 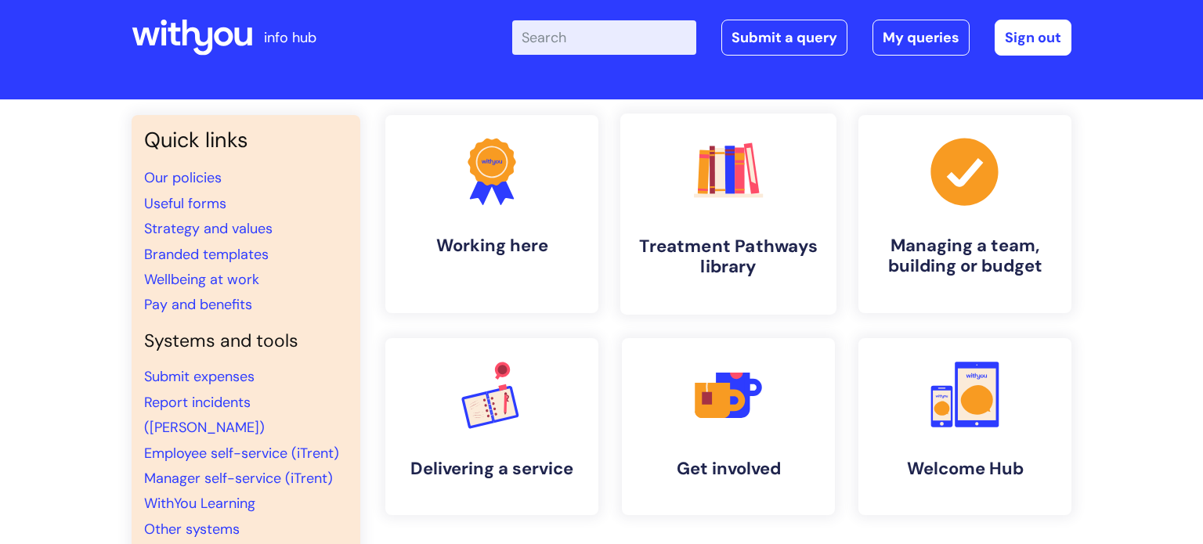 I want to click on a: Branded templates, so click(x=206, y=255).